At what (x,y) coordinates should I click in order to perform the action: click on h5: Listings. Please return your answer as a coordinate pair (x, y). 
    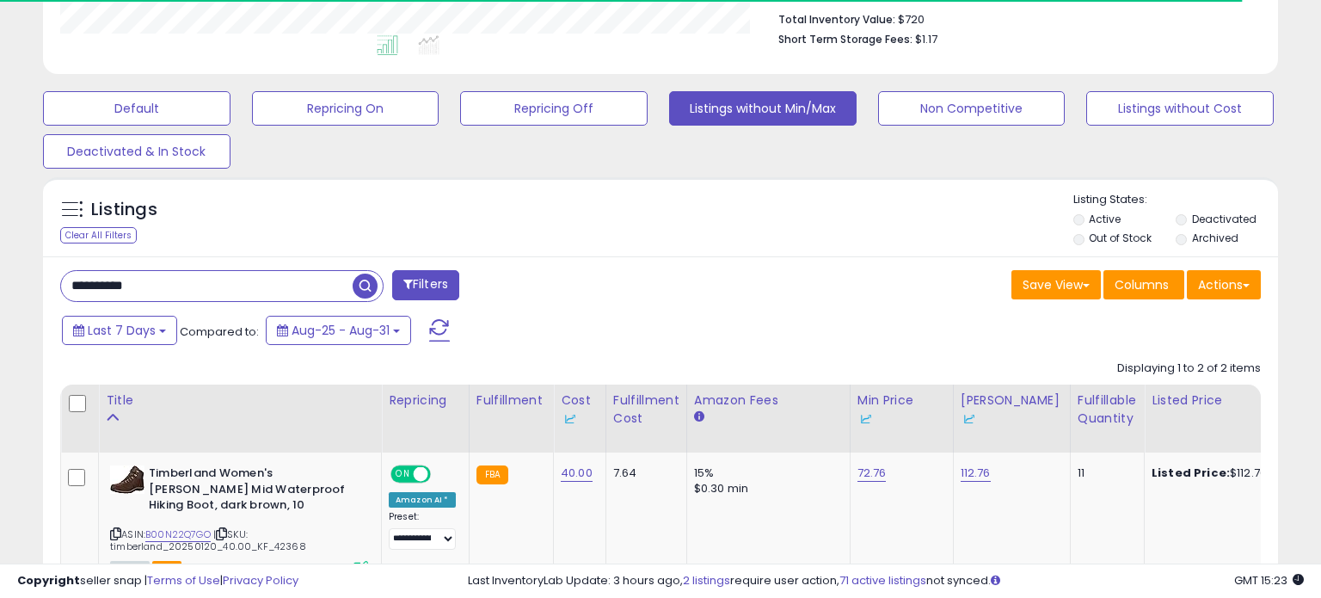
    Looking at the image, I should click on (124, 210).